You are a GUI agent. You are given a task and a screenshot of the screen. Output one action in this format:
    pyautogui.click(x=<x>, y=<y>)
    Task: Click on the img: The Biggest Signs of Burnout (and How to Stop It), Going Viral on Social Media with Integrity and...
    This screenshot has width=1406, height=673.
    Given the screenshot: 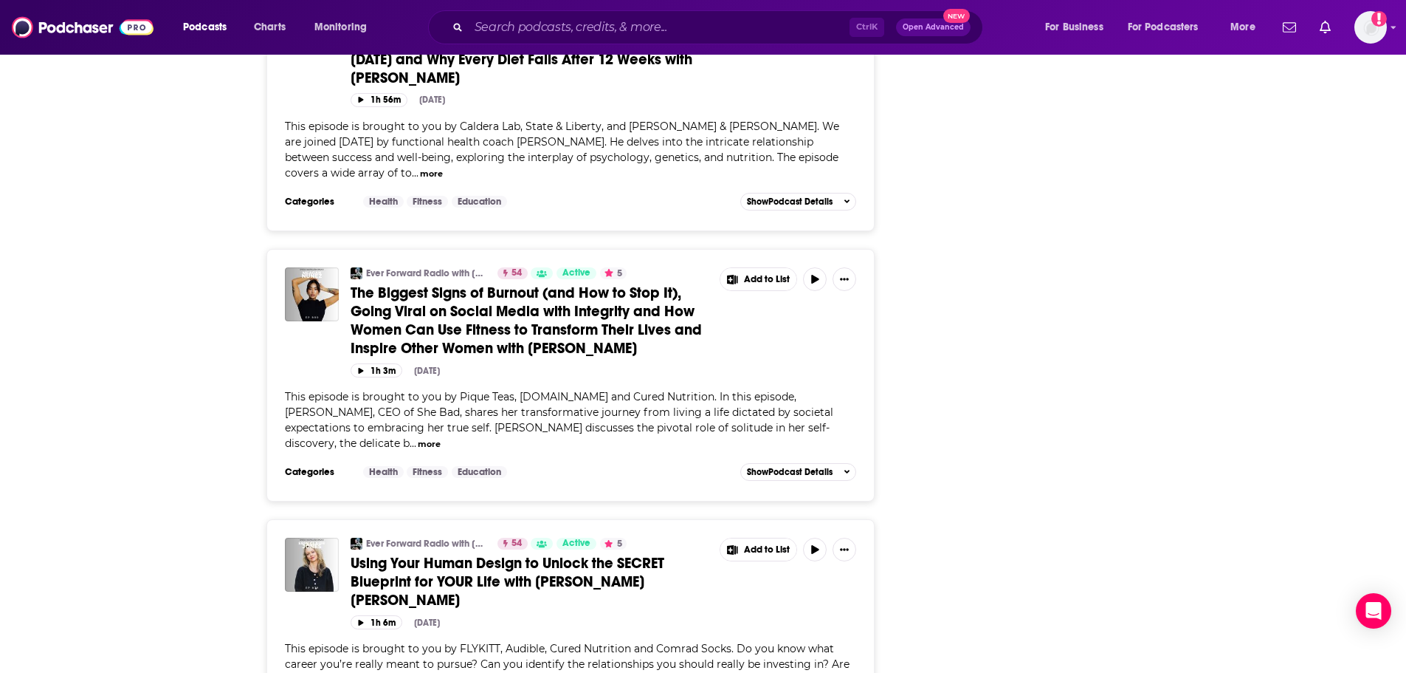 What is the action you would take?
    pyautogui.click(x=312, y=294)
    